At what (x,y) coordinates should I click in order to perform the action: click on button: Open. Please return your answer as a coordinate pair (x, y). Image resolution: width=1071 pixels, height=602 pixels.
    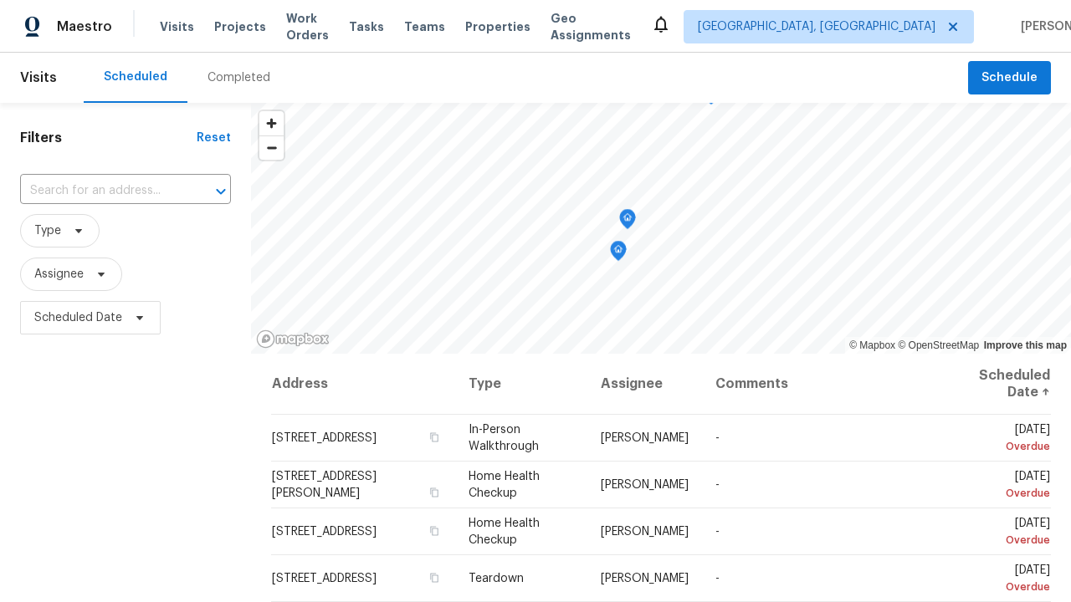
    Looking at the image, I should click on (221, 192).